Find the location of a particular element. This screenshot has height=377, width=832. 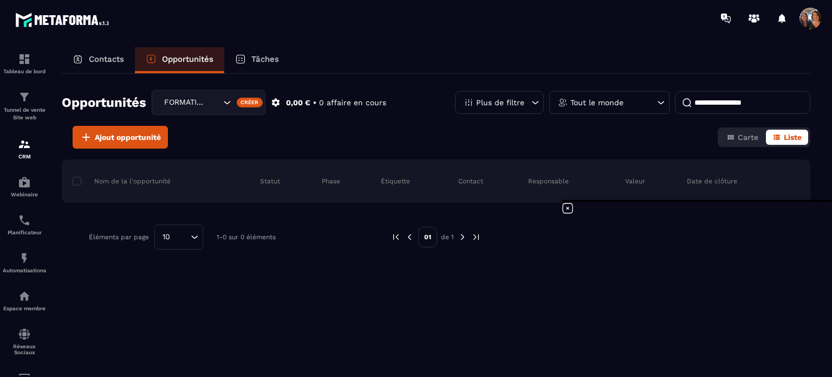

span: Carte is located at coordinates (748, 137).